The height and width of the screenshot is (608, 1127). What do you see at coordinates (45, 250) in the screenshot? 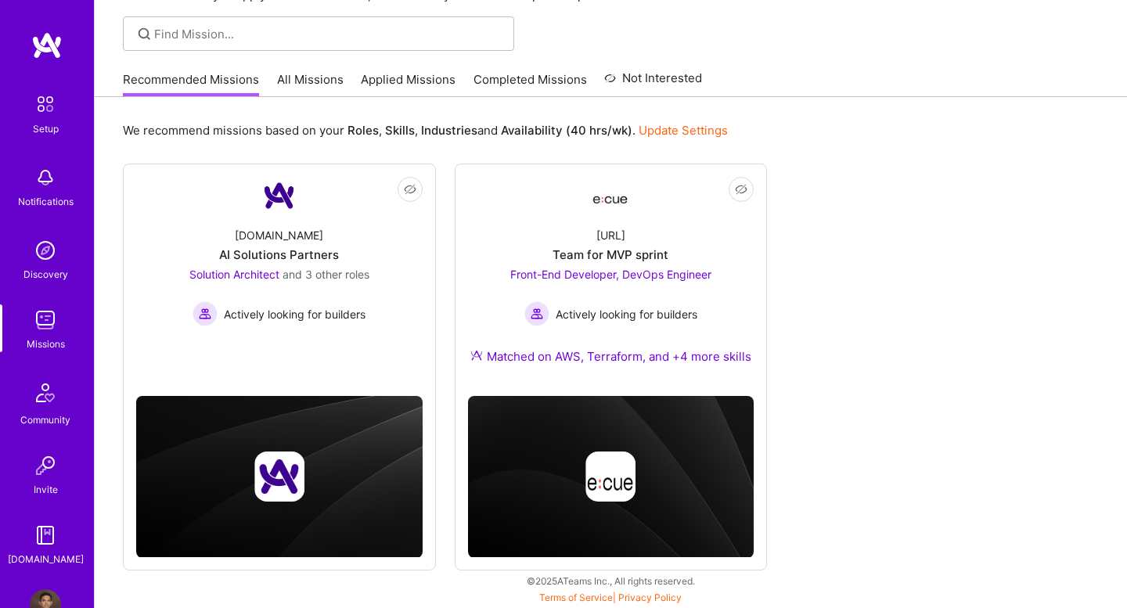
I see `img: discovery` at bounding box center [45, 250].